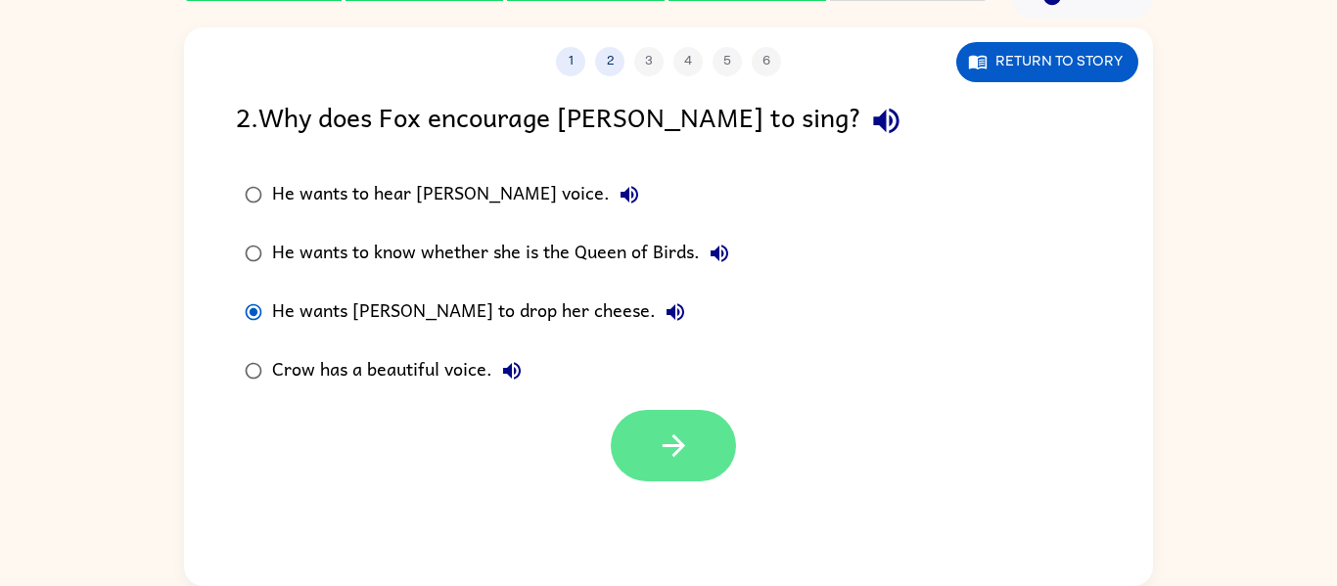 The width and height of the screenshot is (1337, 586). What do you see at coordinates (1047, 62) in the screenshot?
I see `button: Return to story` at bounding box center [1047, 62].